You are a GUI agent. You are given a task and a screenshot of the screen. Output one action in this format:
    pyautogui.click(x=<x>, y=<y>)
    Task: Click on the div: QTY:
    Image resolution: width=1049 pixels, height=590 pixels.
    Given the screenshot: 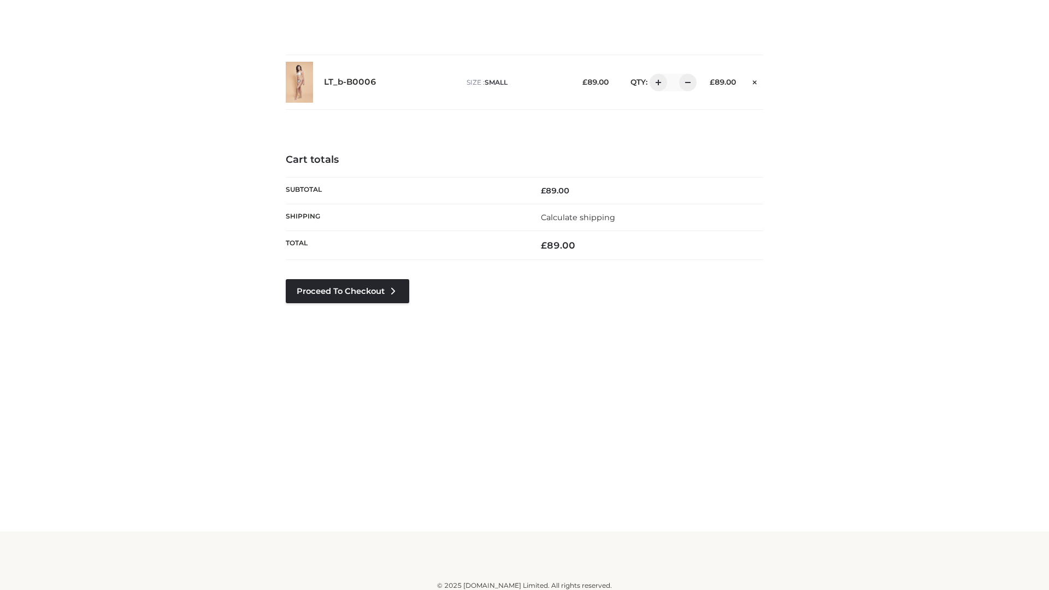 What is the action you would take?
    pyautogui.click(x=656, y=82)
    